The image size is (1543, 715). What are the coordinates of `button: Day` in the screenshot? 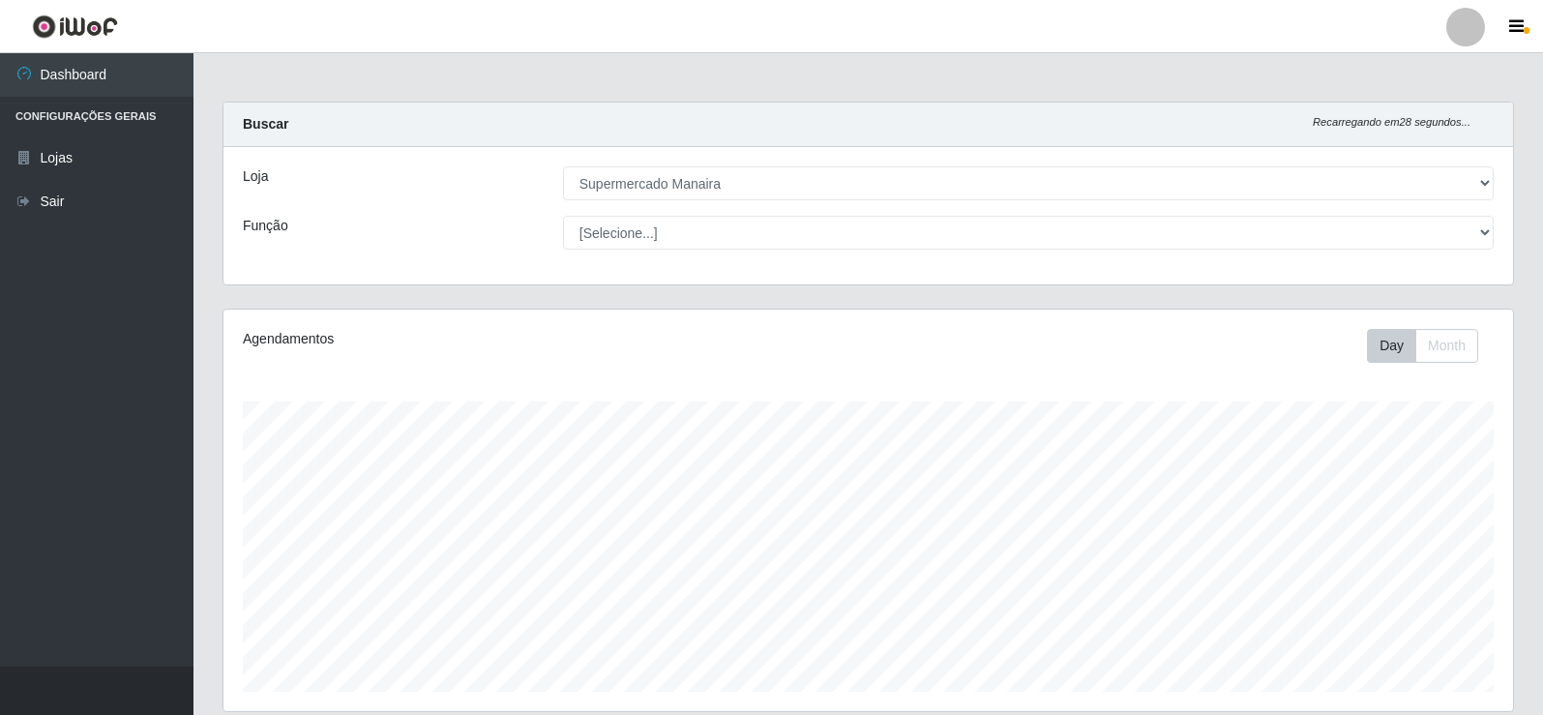 It's located at (1391, 345).